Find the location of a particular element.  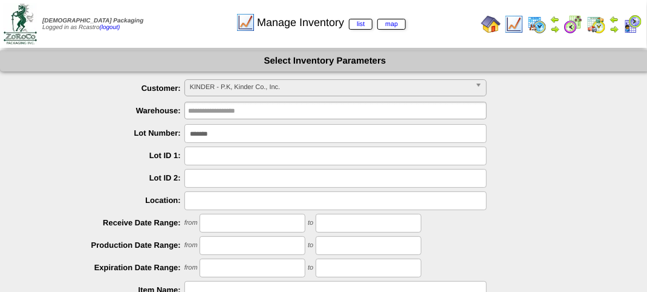

img: zoroco-logo-small.webp is located at coordinates (20, 24).